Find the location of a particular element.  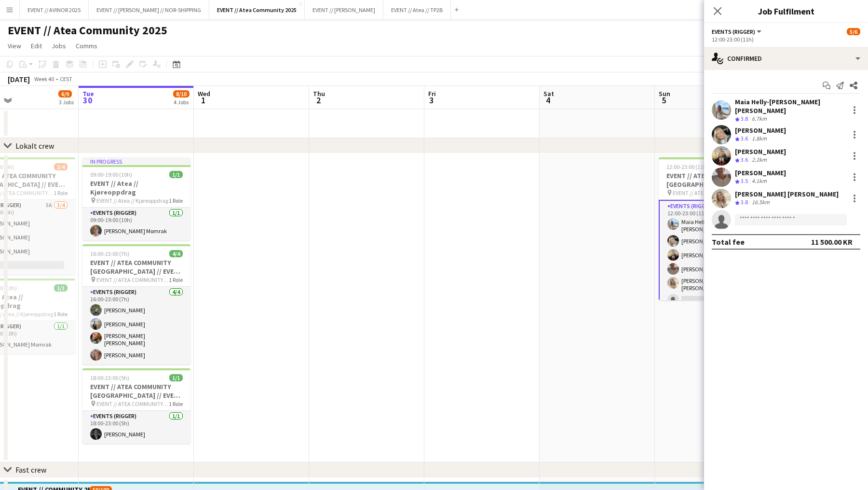

span: EVENT // Atea // Kjøreoppdrag is located at coordinates (132, 200).